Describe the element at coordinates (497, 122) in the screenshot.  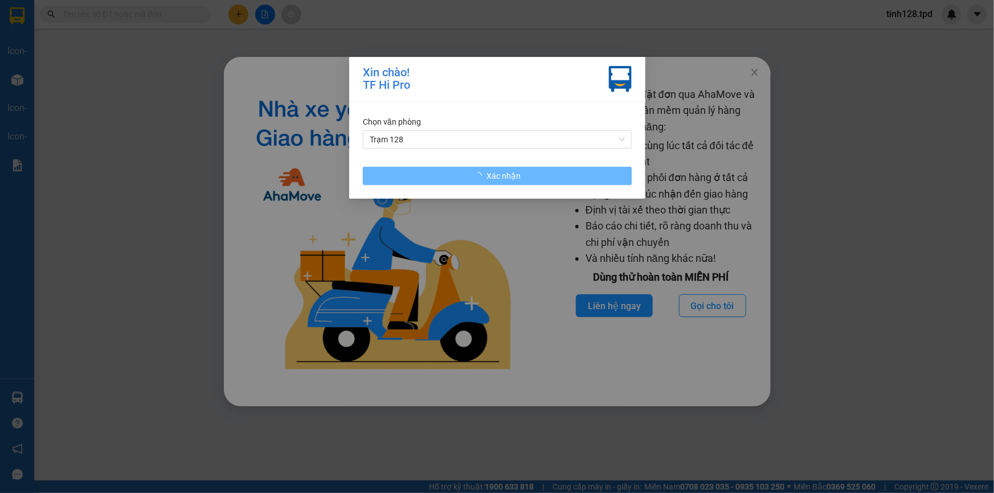
I see `div: Chọn văn phòng` at that location.